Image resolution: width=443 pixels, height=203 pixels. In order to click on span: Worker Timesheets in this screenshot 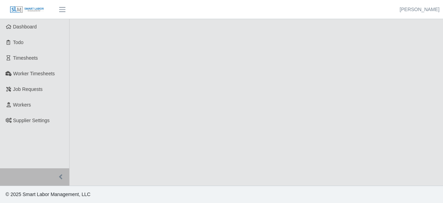, I will do `click(34, 73)`.